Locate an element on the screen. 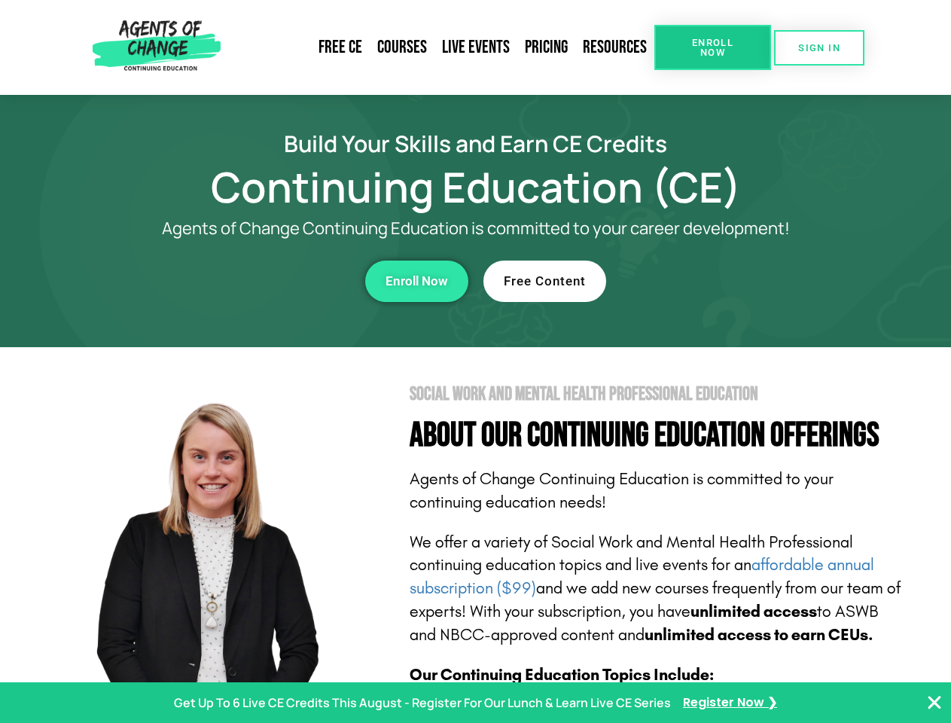 Image resolution: width=951 pixels, height=723 pixels. a: Free CE is located at coordinates (341, 47).